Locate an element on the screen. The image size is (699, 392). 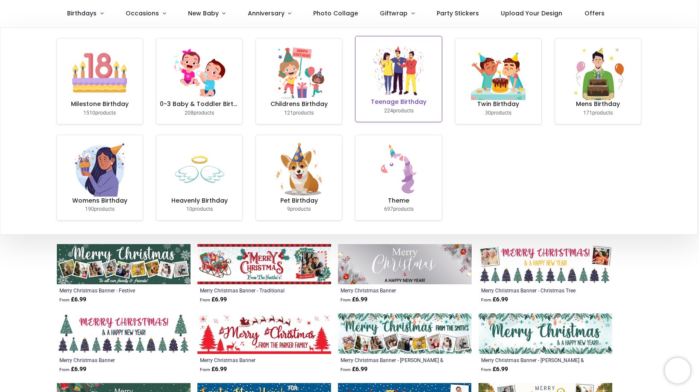
a: Pet Birthday 9products is located at coordinates (299, 177).